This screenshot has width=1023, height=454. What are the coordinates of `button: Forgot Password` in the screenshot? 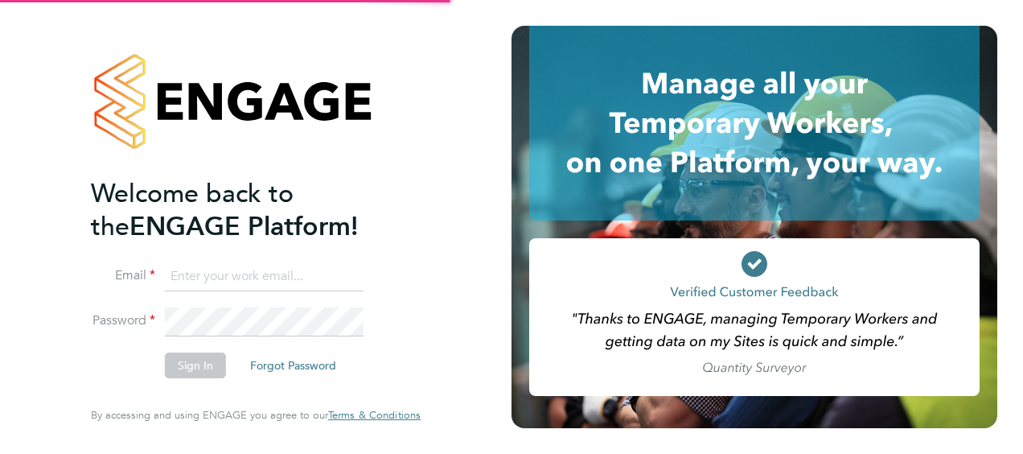 It's located at (293, 365).